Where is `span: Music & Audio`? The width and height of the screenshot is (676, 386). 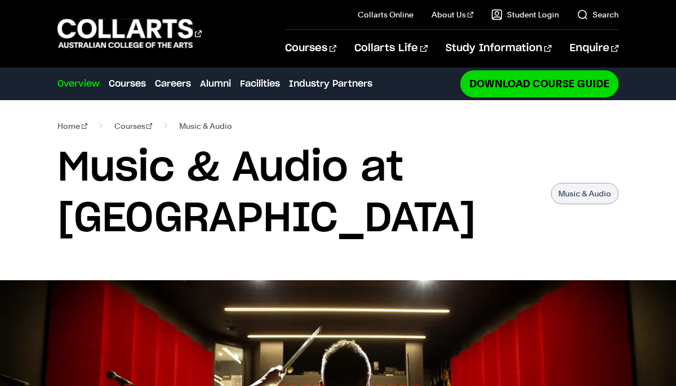 span: Music & Audio is located at coordinates (206, 126).